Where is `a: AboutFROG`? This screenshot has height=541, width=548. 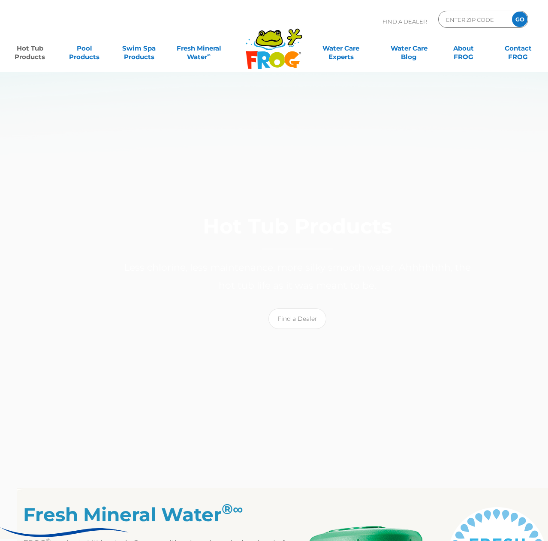
a: AboutFROG is located at coordinates (463, 48).